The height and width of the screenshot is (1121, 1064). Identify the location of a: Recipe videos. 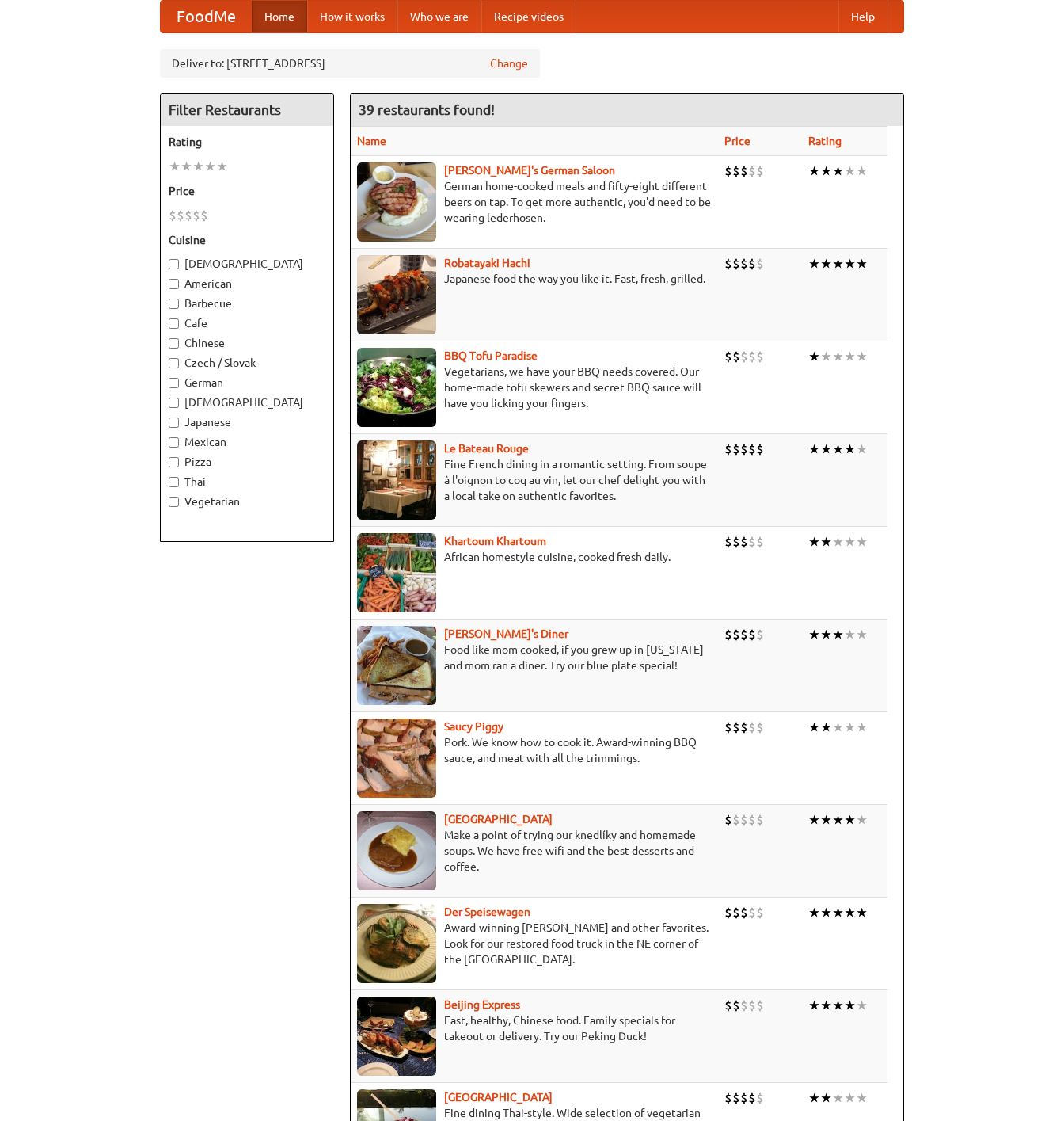
(529, 16).